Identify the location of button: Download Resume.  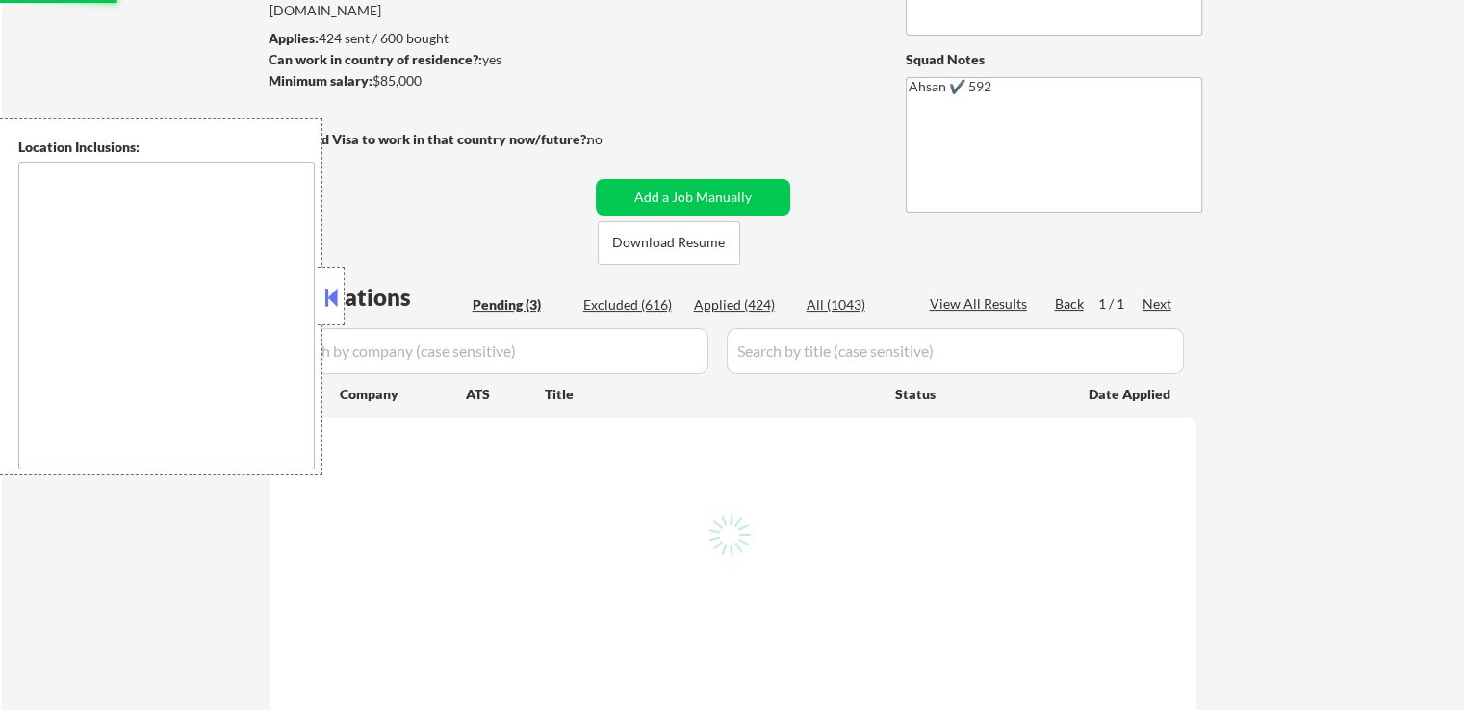
(669, 243).